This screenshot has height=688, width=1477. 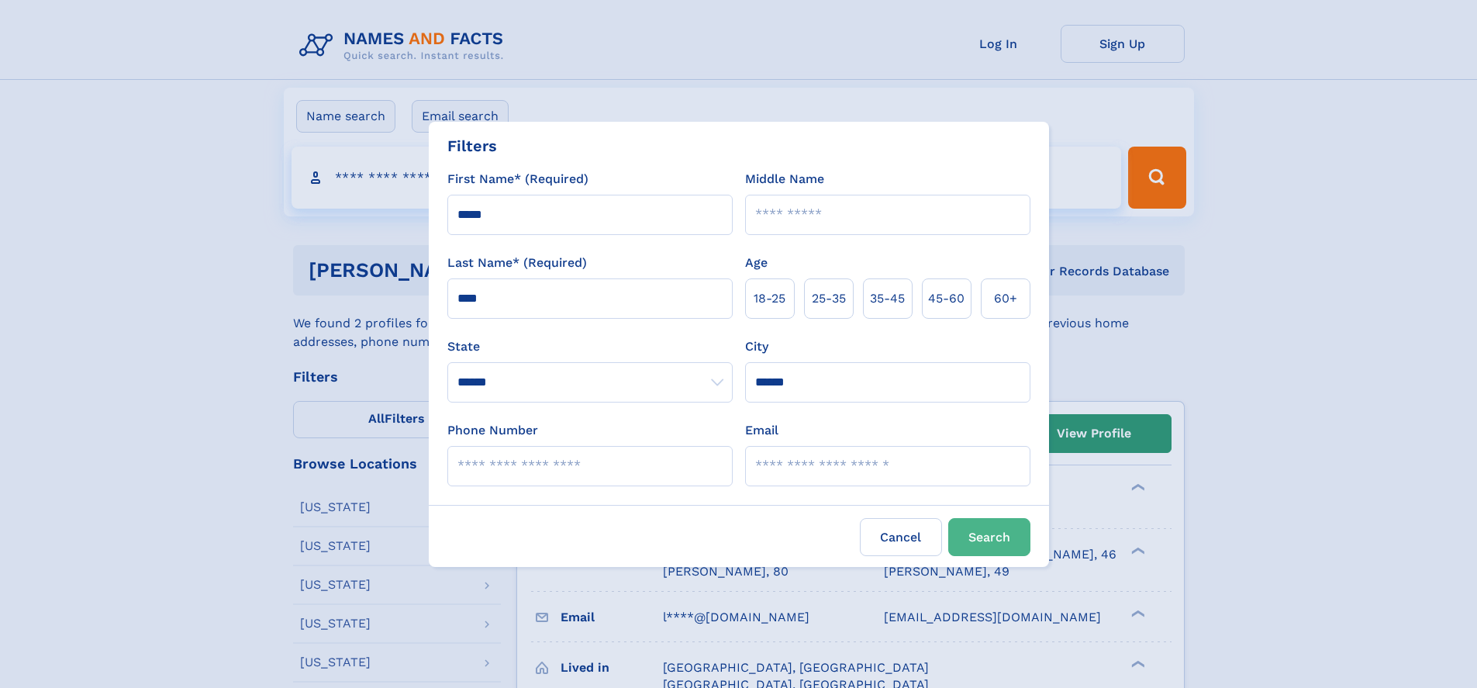 What do you see at coordinates (756, 263) in the screenshot?
I see `label: Age` at bounding box center [756, 263].